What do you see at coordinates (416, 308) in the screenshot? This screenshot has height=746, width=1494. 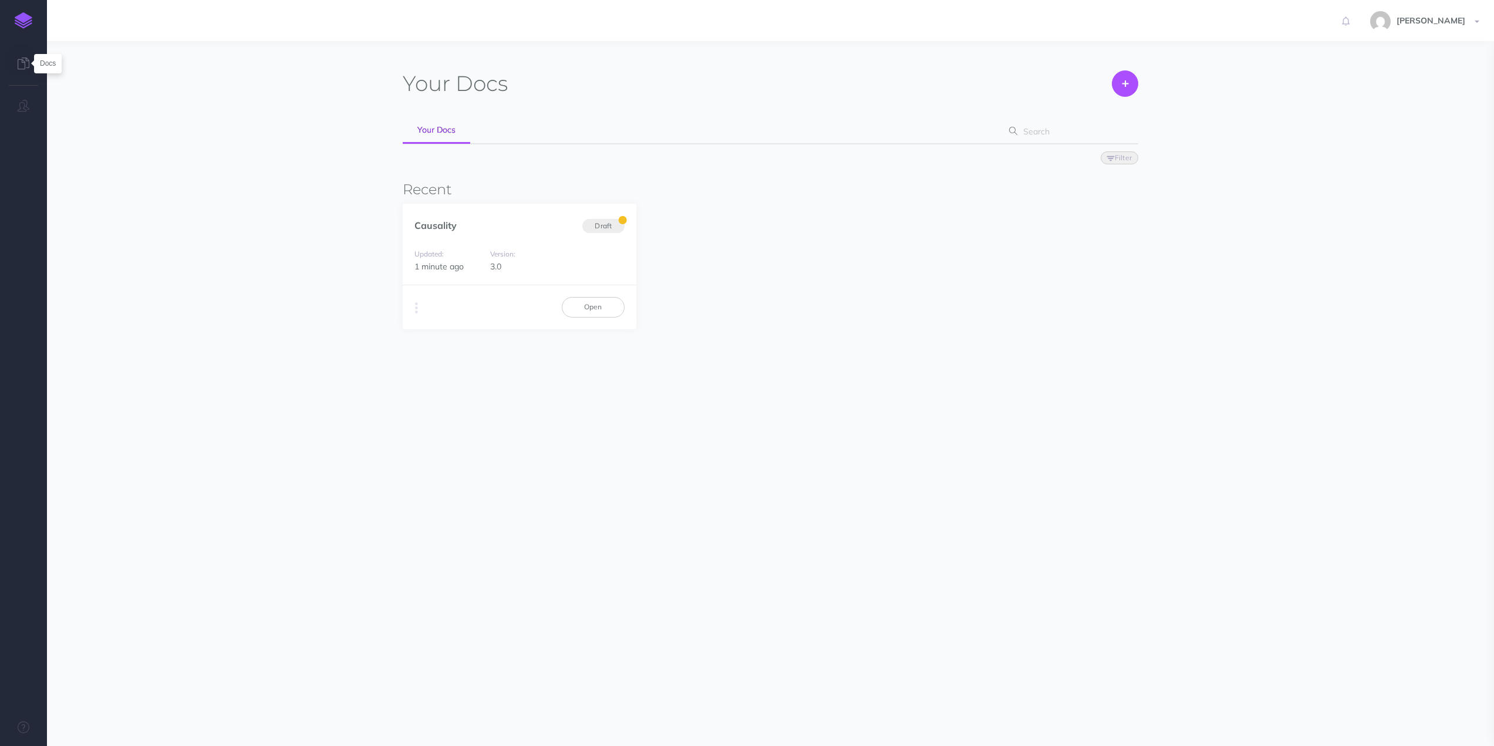 I see `i: More actions` at bounding box center [416, 308].